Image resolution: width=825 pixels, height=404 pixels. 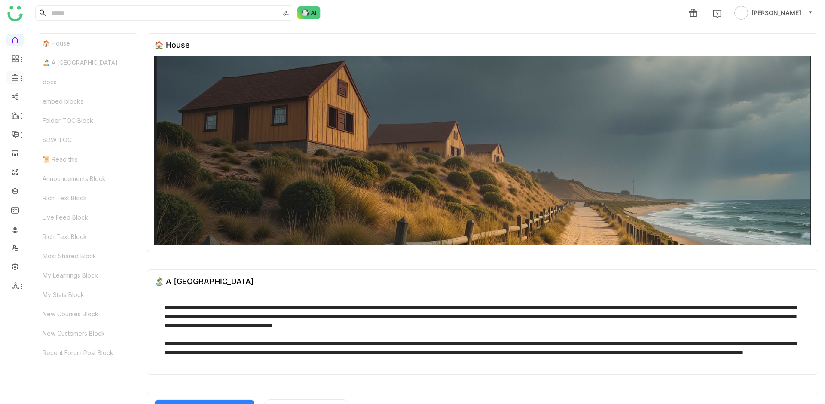 I want to click on div: Most Shared Block, so click(x=88, y=256).